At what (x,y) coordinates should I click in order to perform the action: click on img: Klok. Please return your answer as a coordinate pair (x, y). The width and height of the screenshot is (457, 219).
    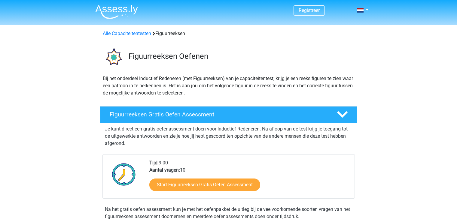
    Looking at the image, I should click on (124, 174).